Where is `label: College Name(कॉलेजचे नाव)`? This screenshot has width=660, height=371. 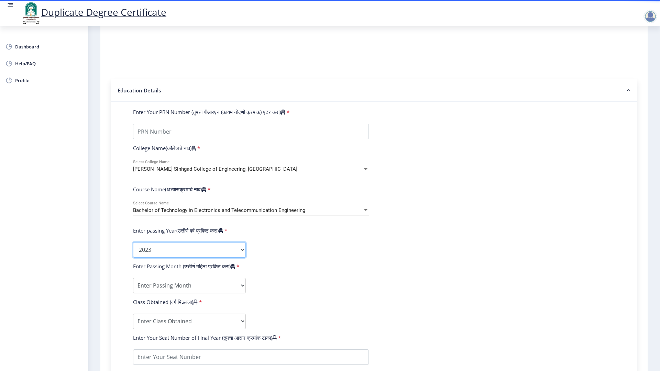 label: College Name(कॉलेजचे नाव) is located at coordinates (164, 148).